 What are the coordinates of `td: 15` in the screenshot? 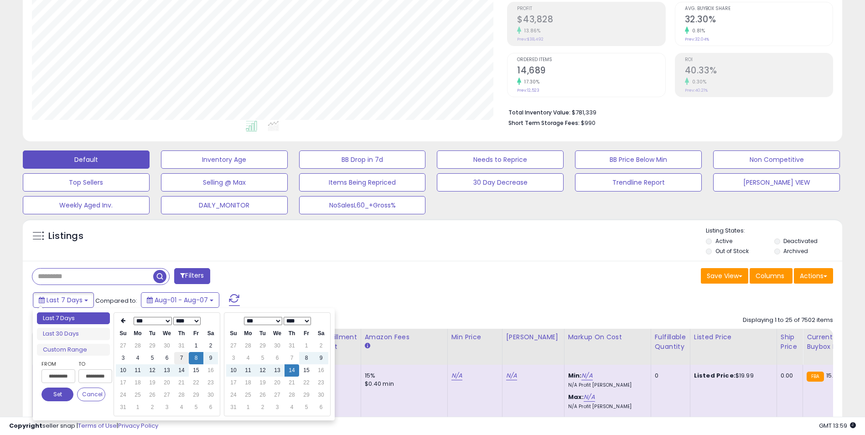 It's located at (306, 370).